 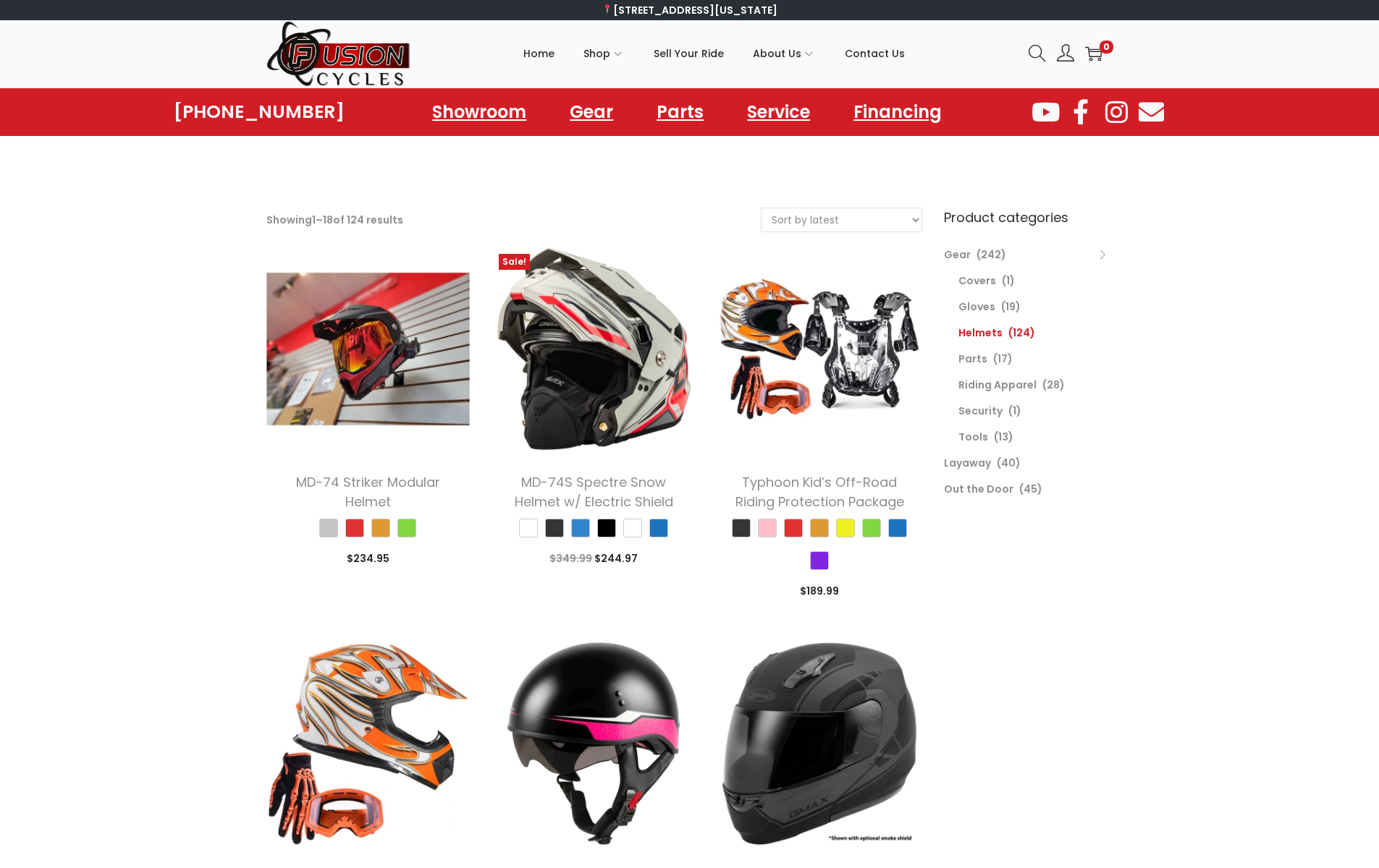 I want to click on a: Contact Us, so click(x=875, y=54).